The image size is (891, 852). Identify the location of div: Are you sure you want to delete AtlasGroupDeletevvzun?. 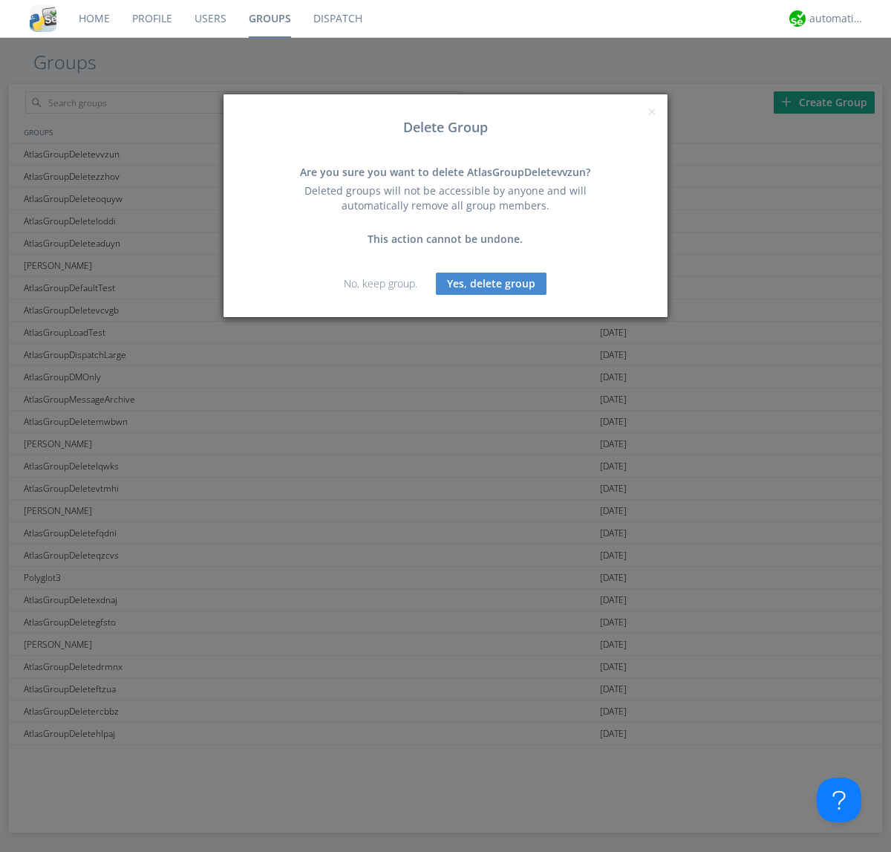
(445, 172).